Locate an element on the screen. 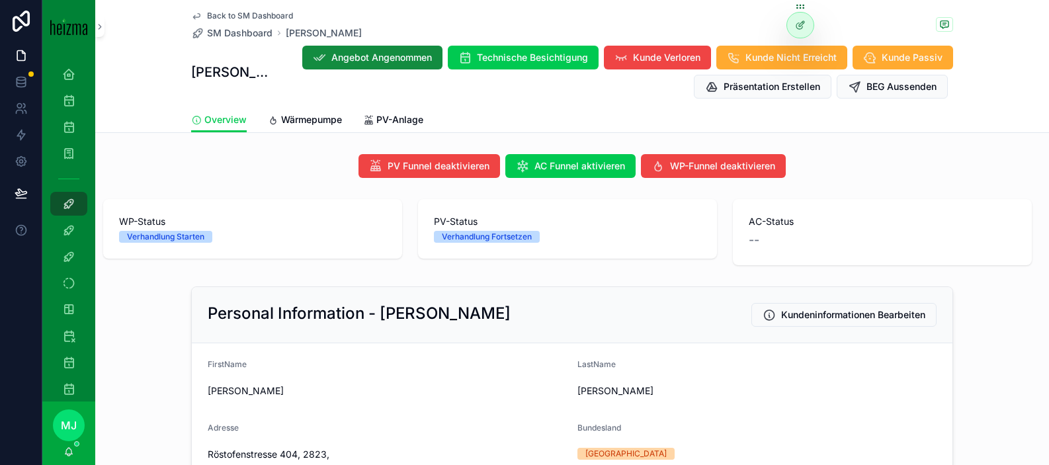 Image resolution: width=1049 pixels, height=465 pixels. a: Overview is located at coordinates (219, 120).